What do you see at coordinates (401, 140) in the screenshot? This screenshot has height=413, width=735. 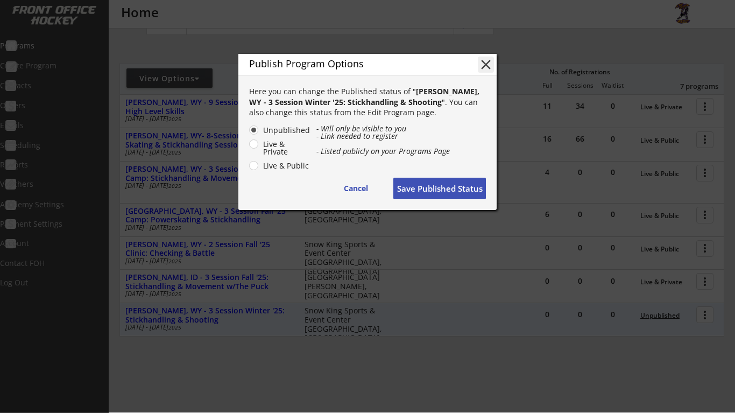 I see `div: - Will only be visible to you - Link needed to register - Listed publicly on your Programs Page` at bounding box center [401, 140].